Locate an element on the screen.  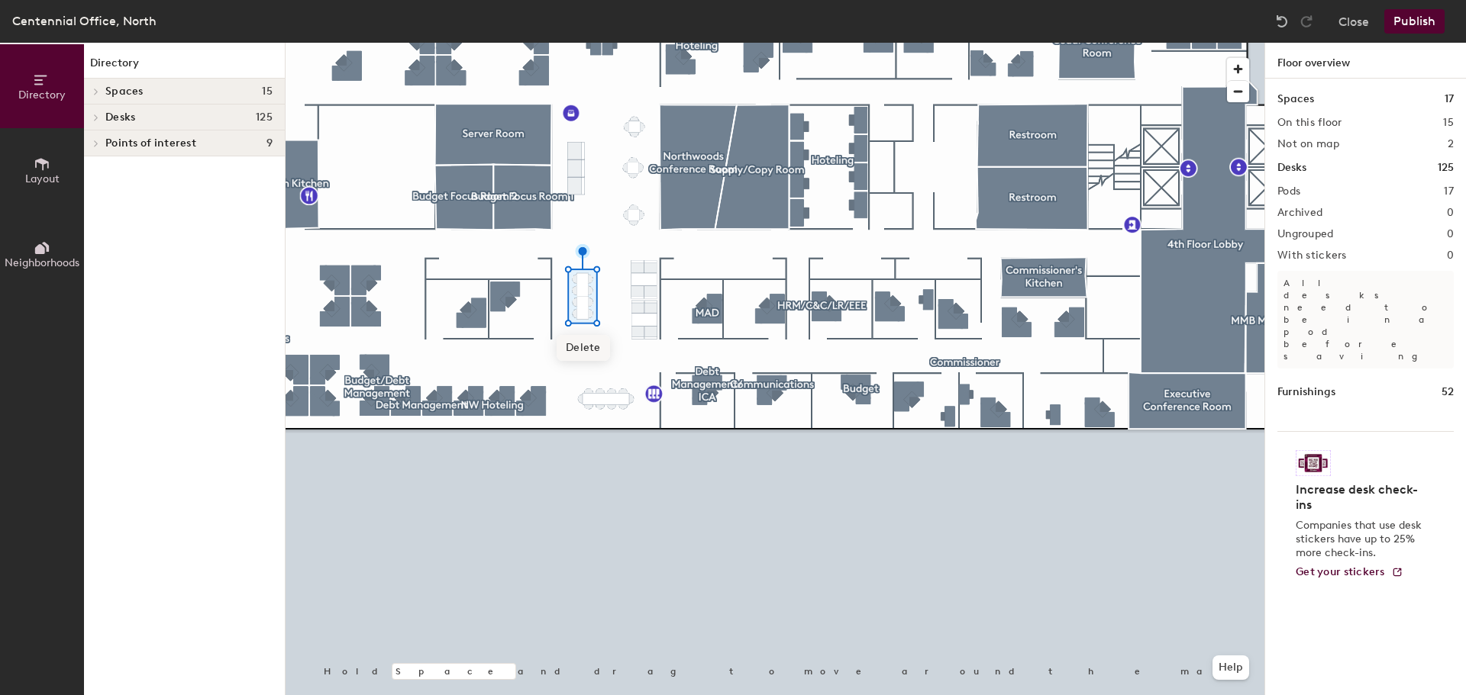
span: Get your stickers is located at coordinates (1340, 572).